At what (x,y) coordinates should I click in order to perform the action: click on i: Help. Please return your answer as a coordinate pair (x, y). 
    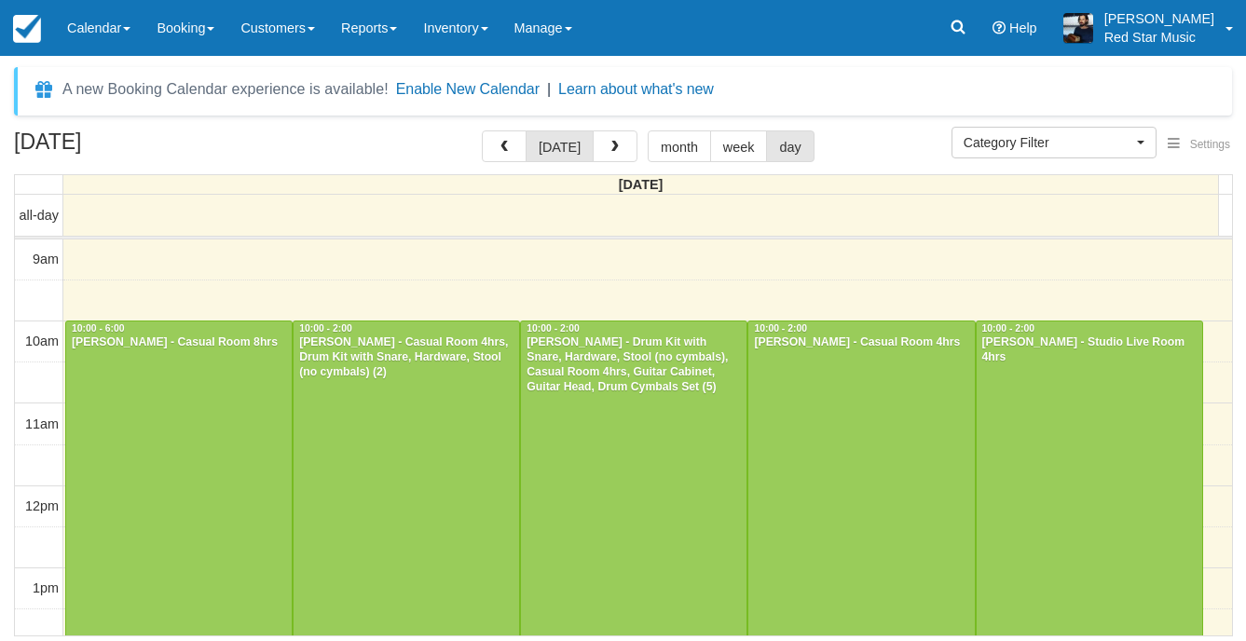
    Looking at the image, I should click on (999, 28).